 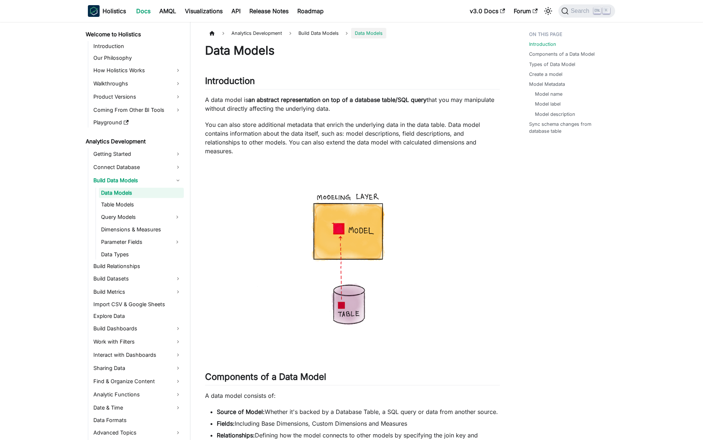 I want to click on p: You can also store additional metadata that enrich the underlying data in the data table. Data mo..., so click(x=352, y=138).